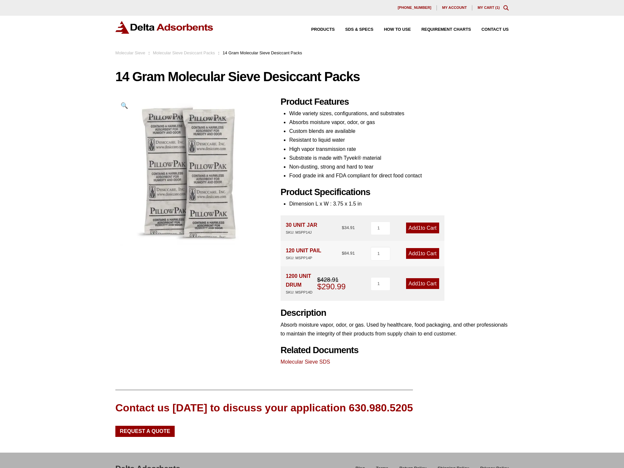  Describe the element at coordinates (394, 192) in the screenshot. I see `h2: Product Specifications` at that location.